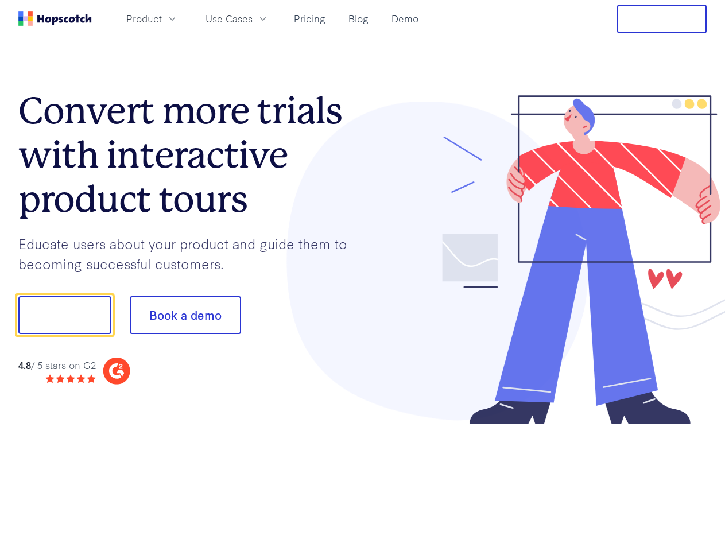 The image size is (725, 551). Describe the element at coordinates (405, 18) in the screenshot. I see `a: Demo` at that location.